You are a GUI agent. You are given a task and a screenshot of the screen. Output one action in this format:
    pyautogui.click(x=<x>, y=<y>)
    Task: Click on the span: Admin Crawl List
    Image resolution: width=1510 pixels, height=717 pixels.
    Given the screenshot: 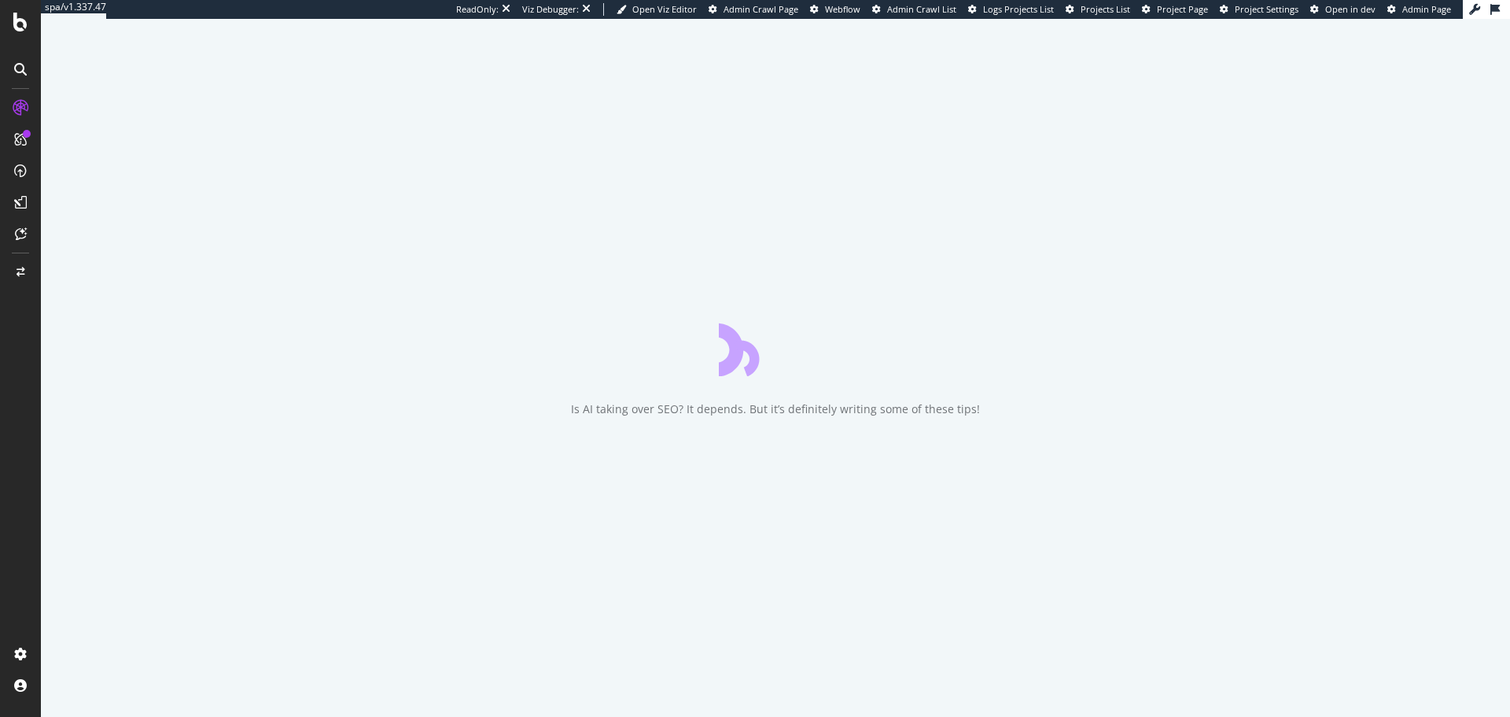 What is the action you would take?
    pyautogui.click(x=922, y=9)
    